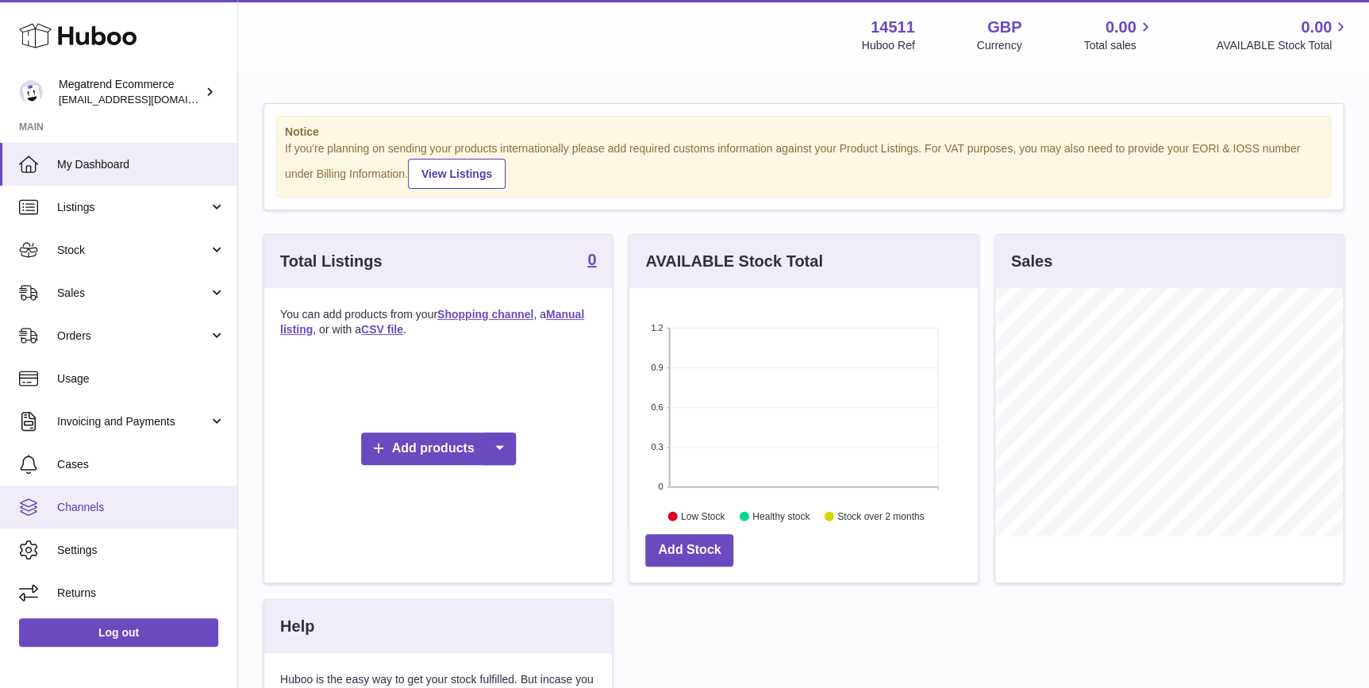 This screenshot has width=1369, height=688. What do you see at coordinates (999, 45) in the screenshot?
I see `div: Currency` at bounding box center [999, 45].